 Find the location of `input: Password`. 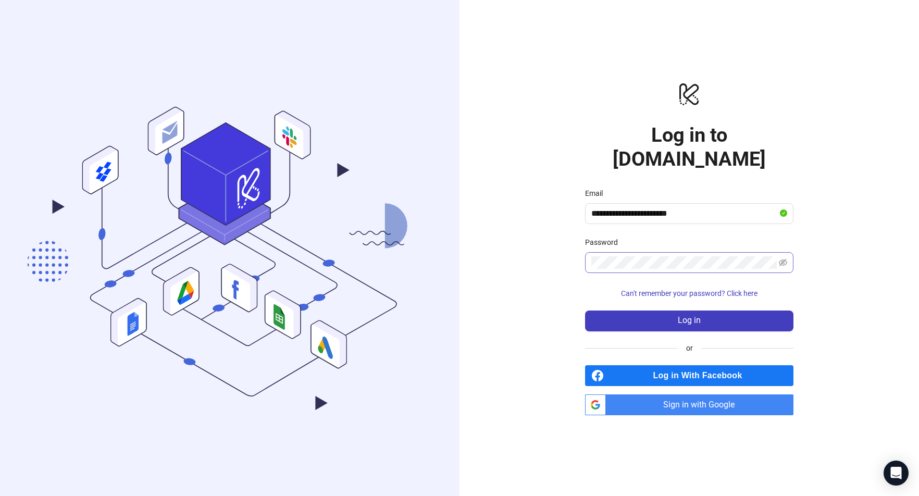

input: Password is located at coordinates (684, 263).